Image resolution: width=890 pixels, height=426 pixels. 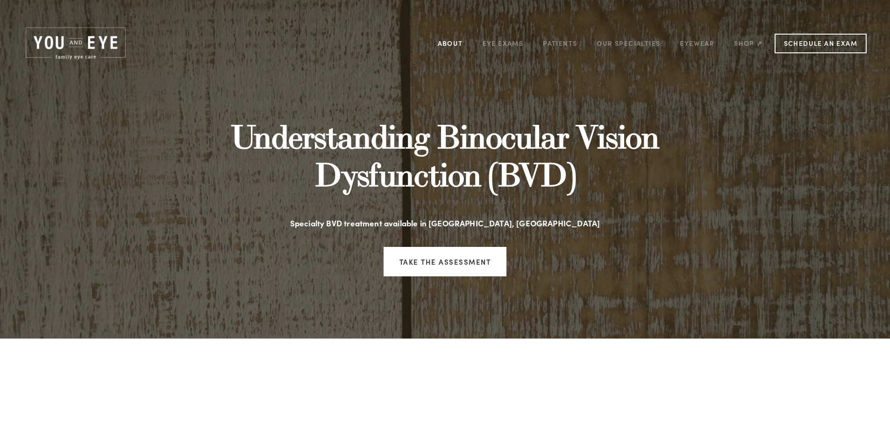 What do you see at coordinates (451, 43) in the screenshot?
I see `a: About` at bounding box center [451, 43].